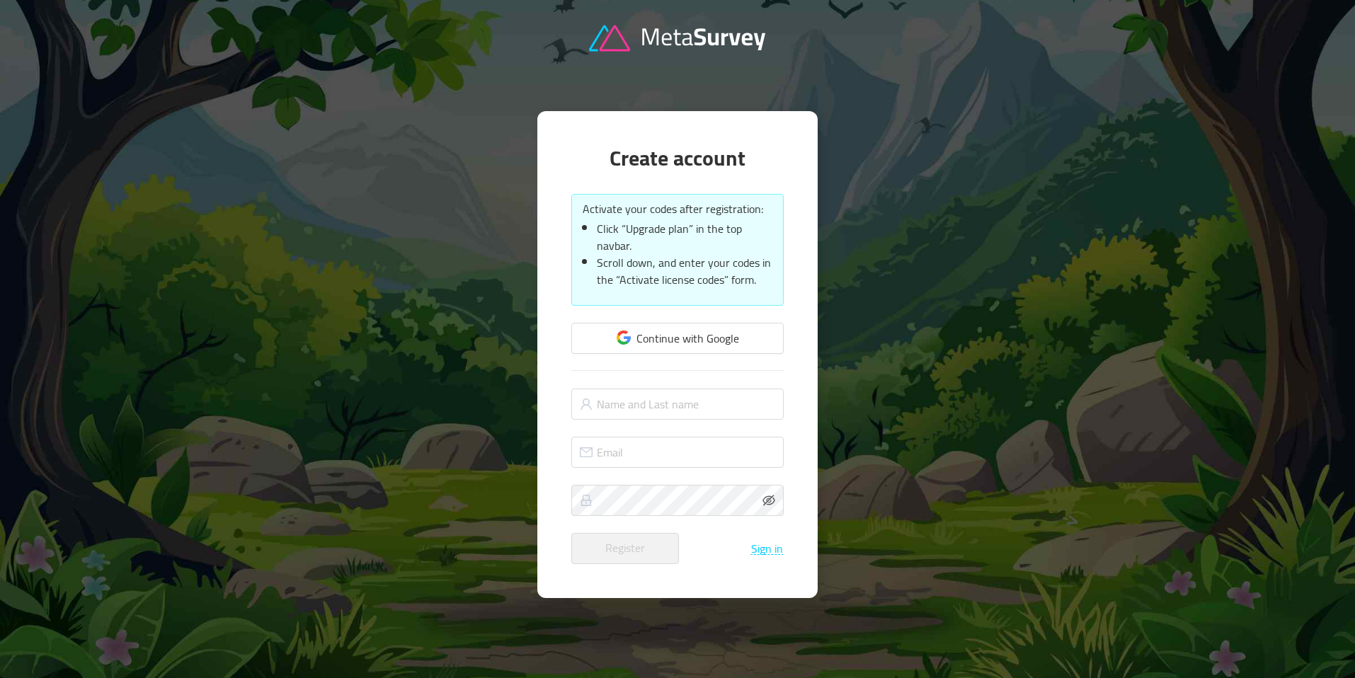  Describe the element at coordinates (678, 339) in the screenshot. I see `button: Continue with Google` at that location.